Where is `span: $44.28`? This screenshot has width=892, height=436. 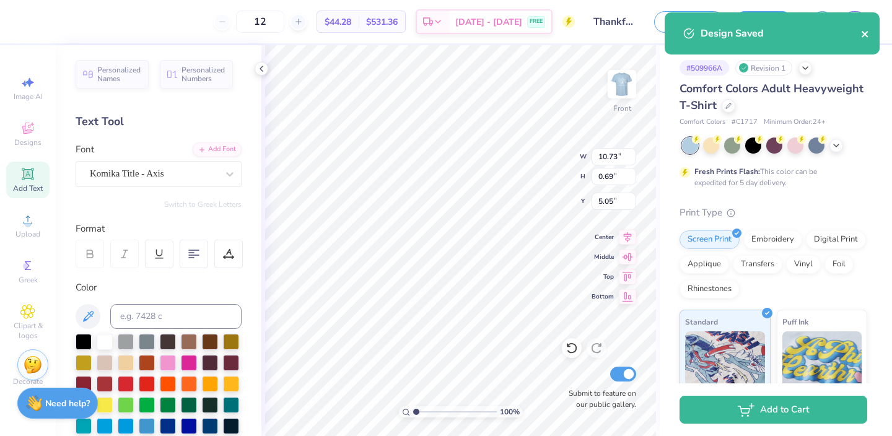
span: $44.28 is located at coordinates (338, 22).